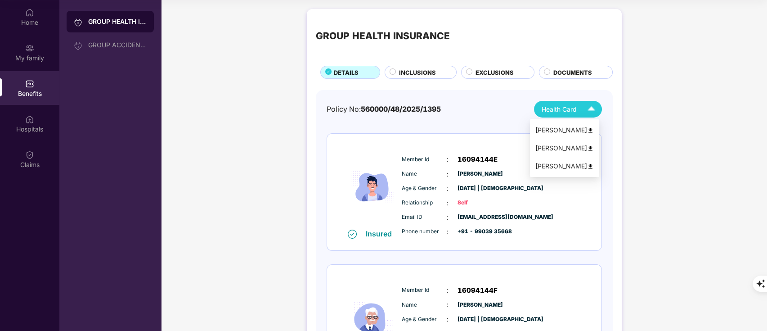 The width and height of the screenshot is (767, 331). What do you see at coordinates (477, 290) in the screenshot?
I see `span: 16094144F` at bounding box center [477, 290].